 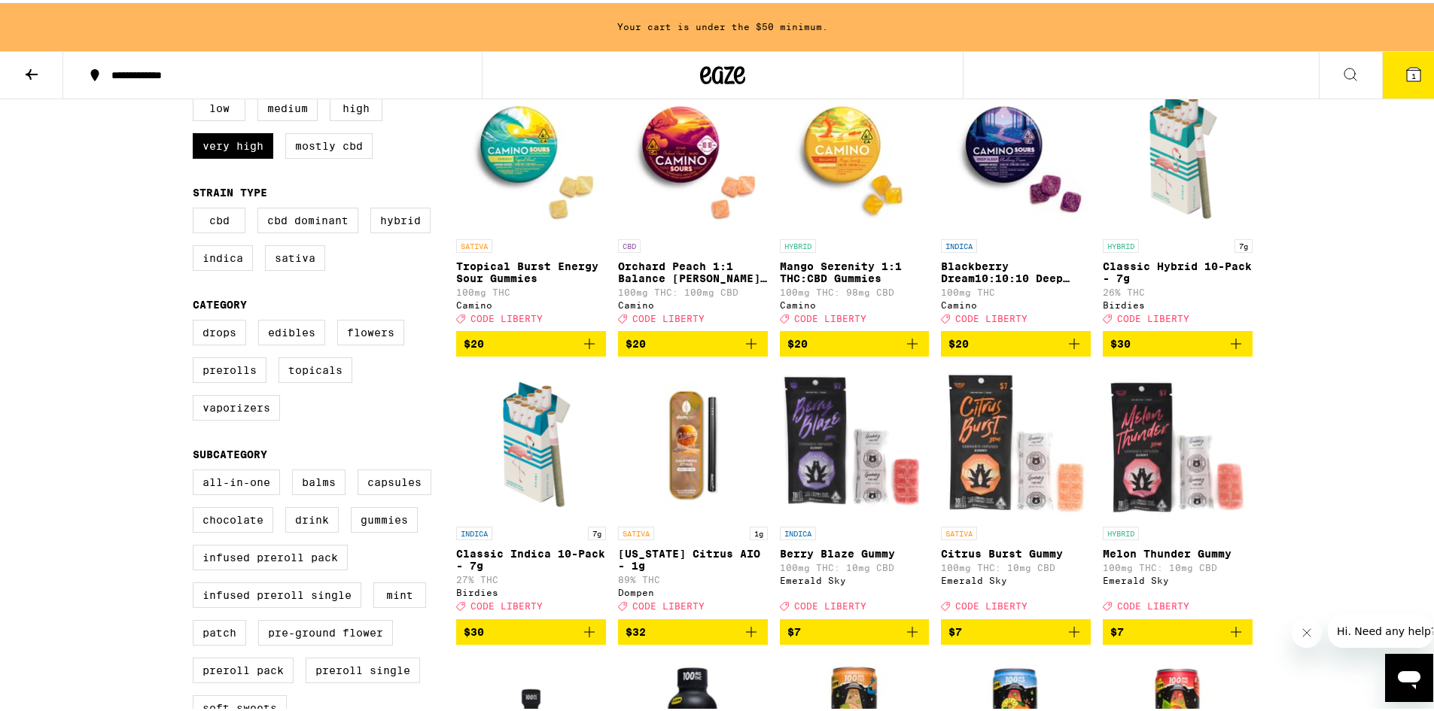 I want to click on p: SATIVA, so click(x=636, y=531).